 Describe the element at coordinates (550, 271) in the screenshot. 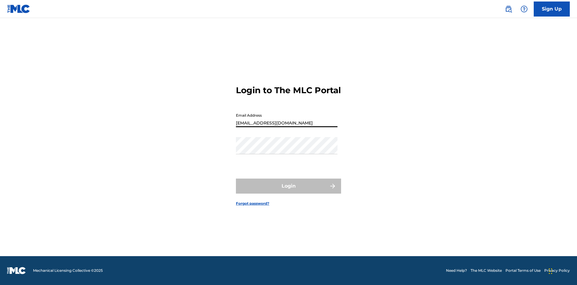

I see `div: Drag` at that location.